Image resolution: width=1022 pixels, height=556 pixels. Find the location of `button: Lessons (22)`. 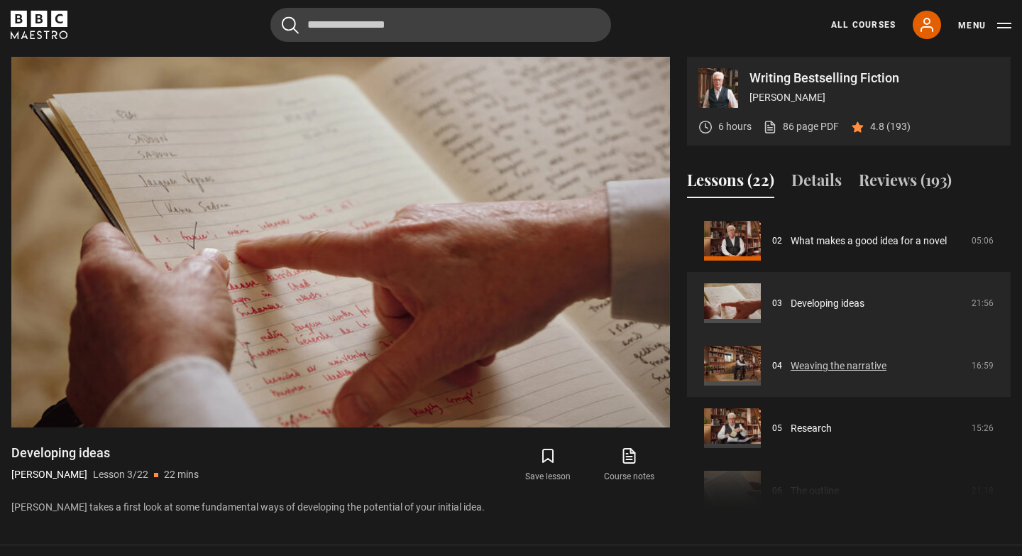

button: Lessons (22) is located at coordinates (731, 183).